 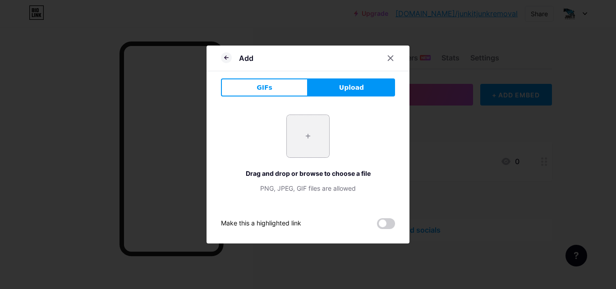 I want to click on button: GIFs, so click(x=264, y=88).